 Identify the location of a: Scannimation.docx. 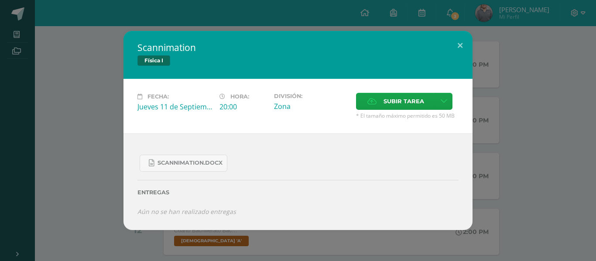
(183, 163).